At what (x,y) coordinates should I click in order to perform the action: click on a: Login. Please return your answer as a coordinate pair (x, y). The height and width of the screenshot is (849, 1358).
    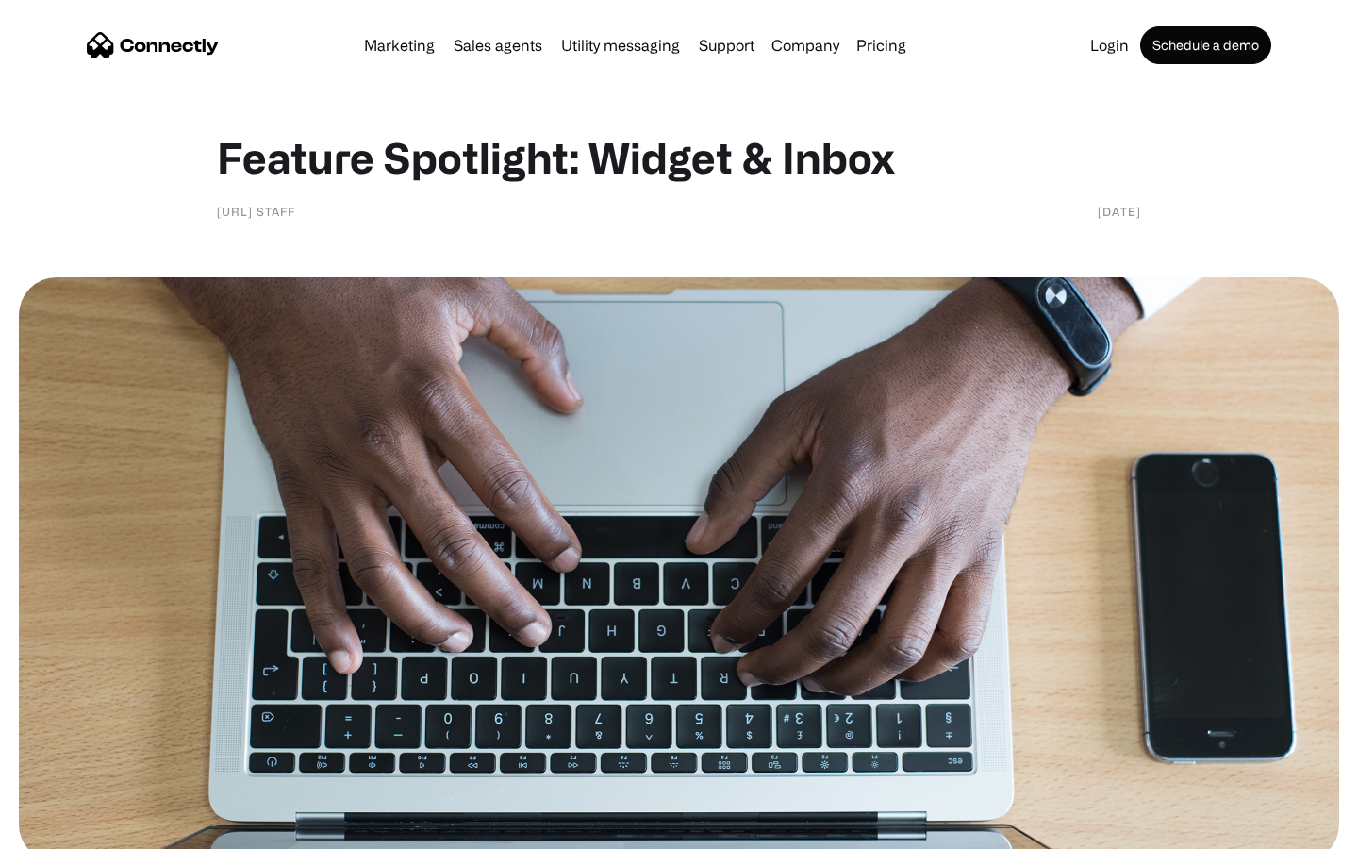
    Looking at the image, I should click on (1109, 45).